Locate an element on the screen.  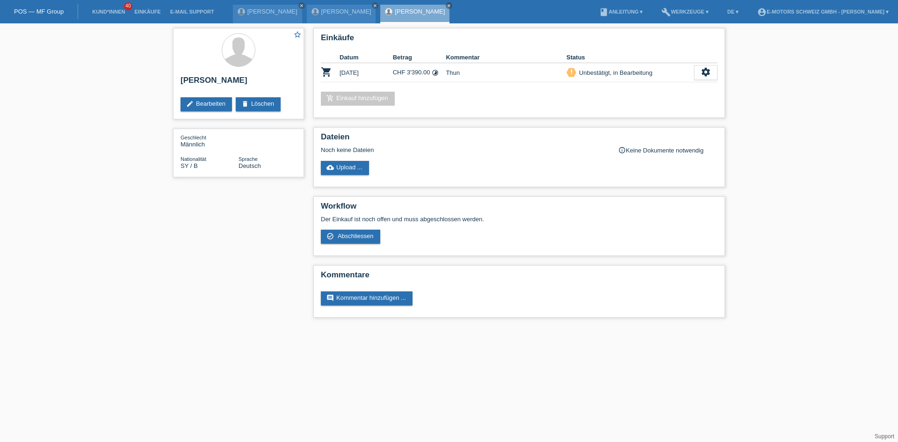
a: star_border is located at coordinates (297, 35).